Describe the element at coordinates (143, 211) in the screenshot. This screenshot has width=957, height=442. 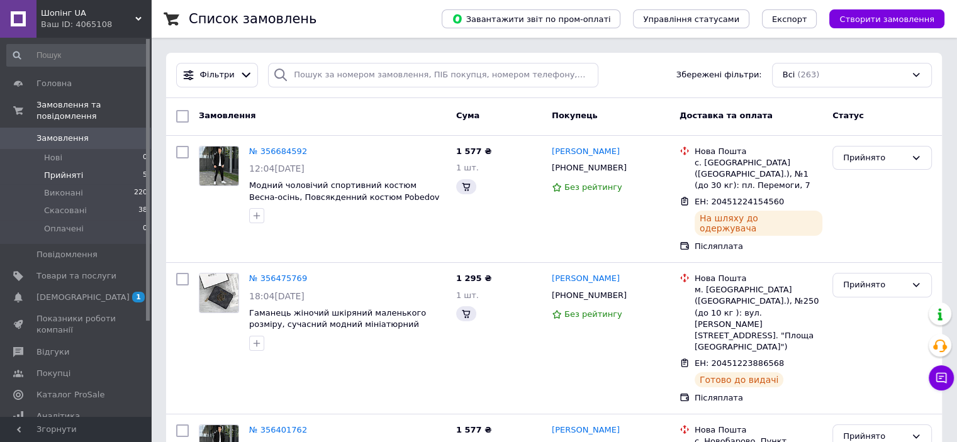
I see `span: 38` at that location.